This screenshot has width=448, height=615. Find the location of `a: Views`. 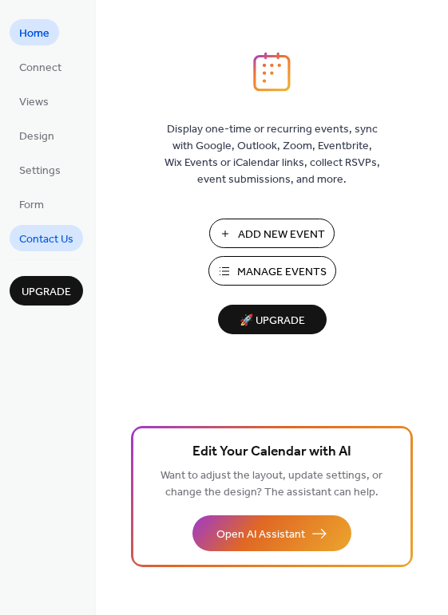

a: Views is located at coordinates (34, 101).